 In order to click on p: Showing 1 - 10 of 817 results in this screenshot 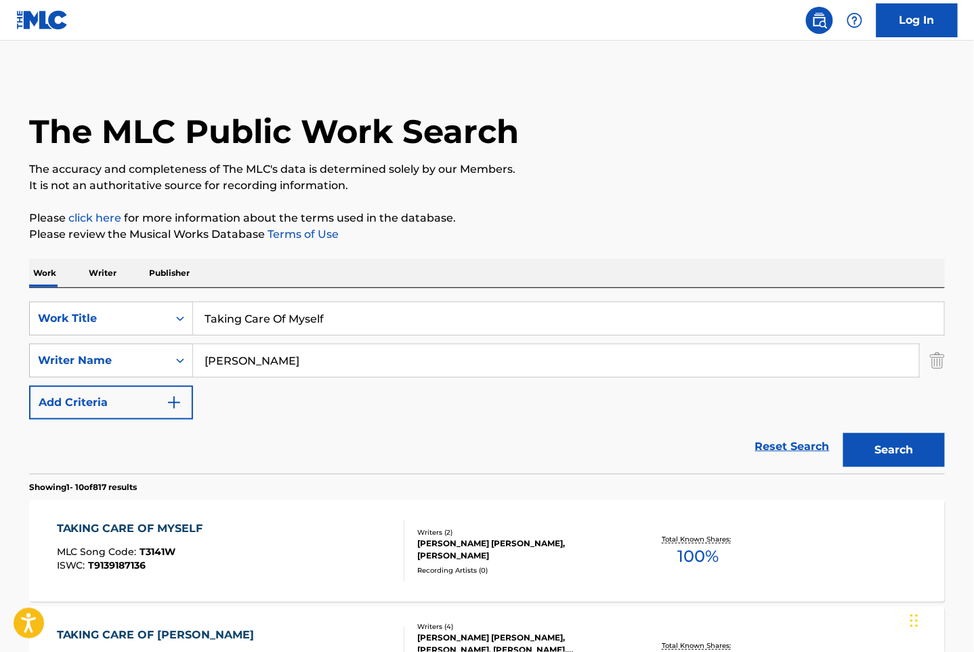, I will do `click(83, 487)`.